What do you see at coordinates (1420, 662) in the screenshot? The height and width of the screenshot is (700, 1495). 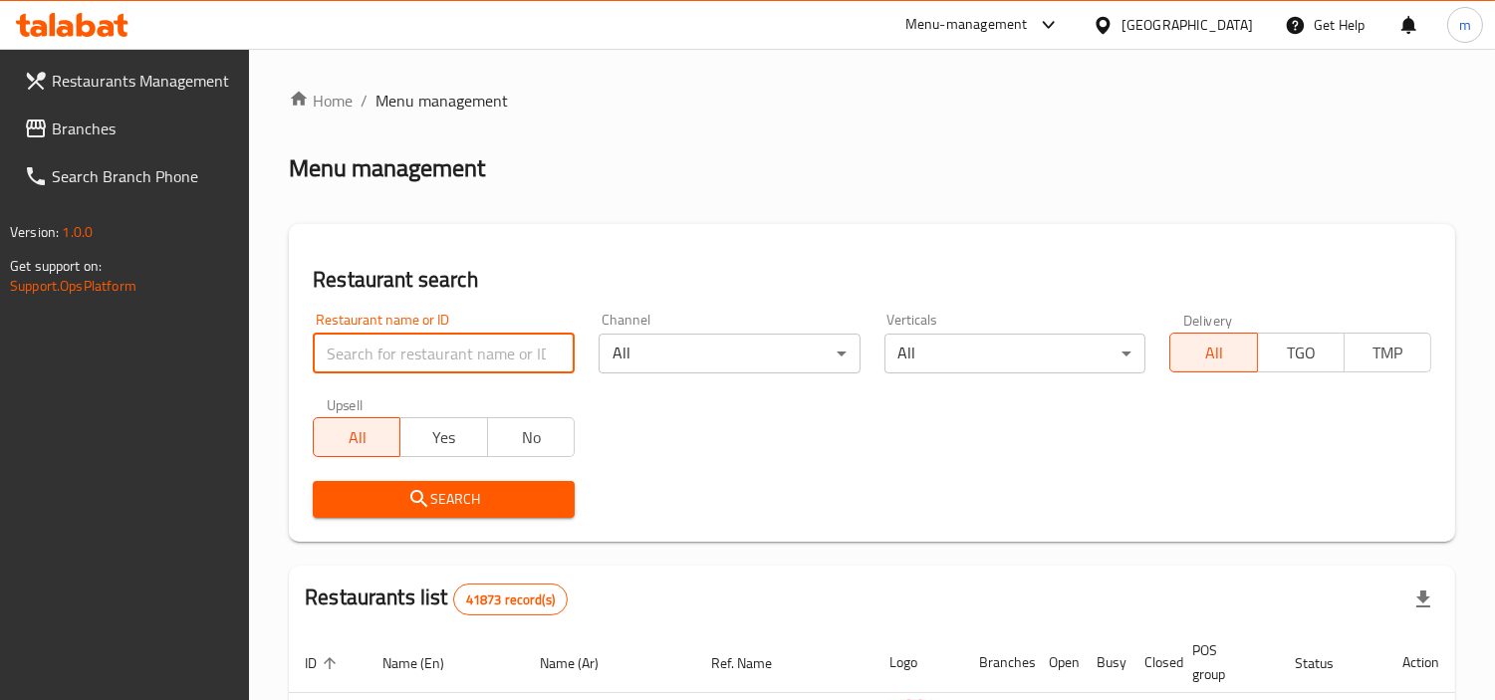 I see `th: Action` at bounding box center [1420, 662].